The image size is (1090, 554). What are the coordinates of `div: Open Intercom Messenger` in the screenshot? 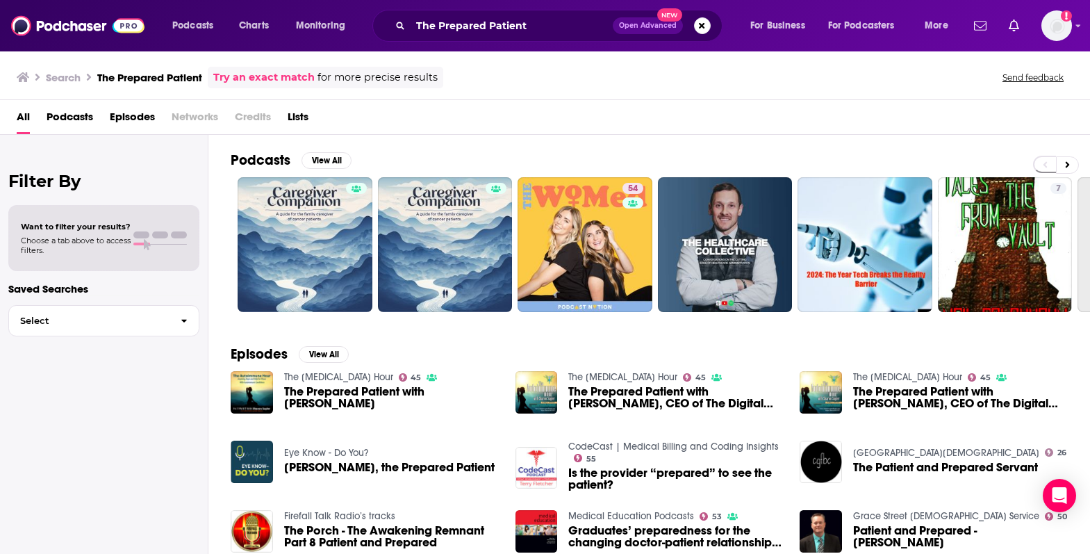 It's located at (1059, 495).